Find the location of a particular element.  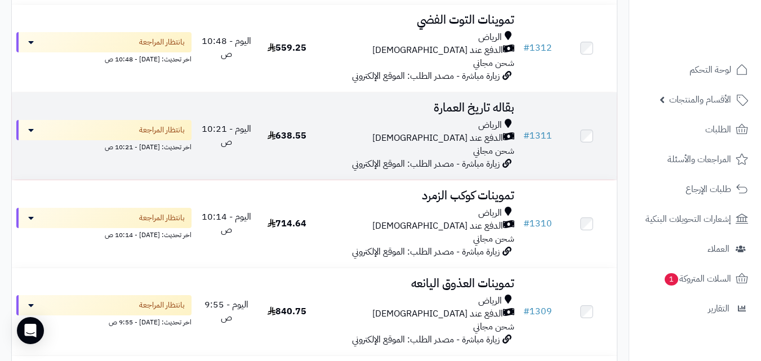

img: logo-2.png is located at coordinates (717, 43).